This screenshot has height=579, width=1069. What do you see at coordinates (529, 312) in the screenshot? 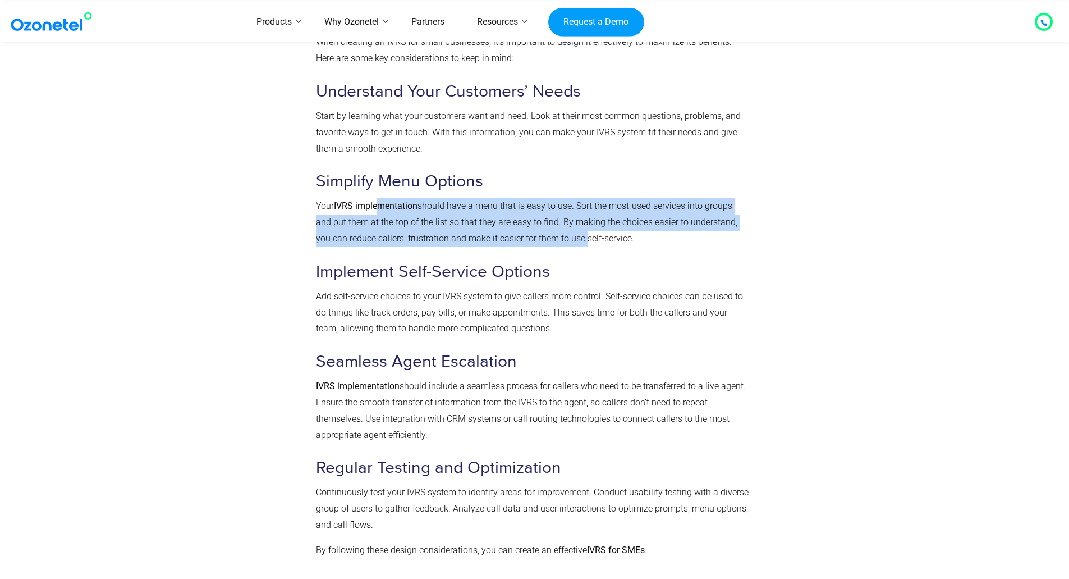
I see `span: Add self-service choices to your IVRS system to give callers more control. Self-service choices c...` at bounding box center [529, 312].